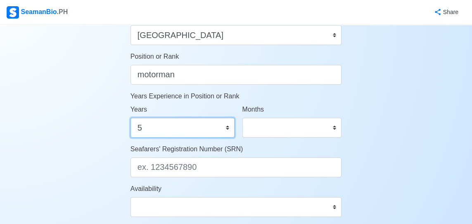 The image size is (472, 224). Describe the element at coordinates (236, 75) in the screenshot. I see `input: ex. 2nd Officer w/ Master License` at that location.